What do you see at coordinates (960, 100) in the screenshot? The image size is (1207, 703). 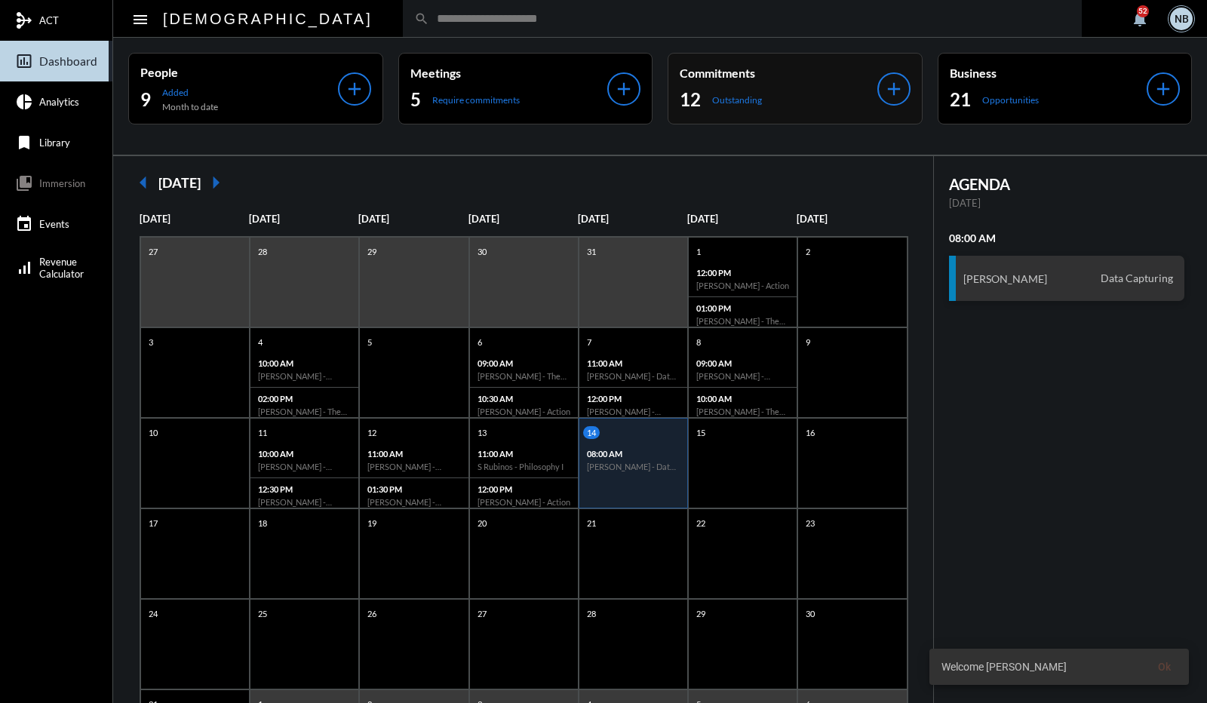 I see `h2: 21` at bounding box center [960, 100].